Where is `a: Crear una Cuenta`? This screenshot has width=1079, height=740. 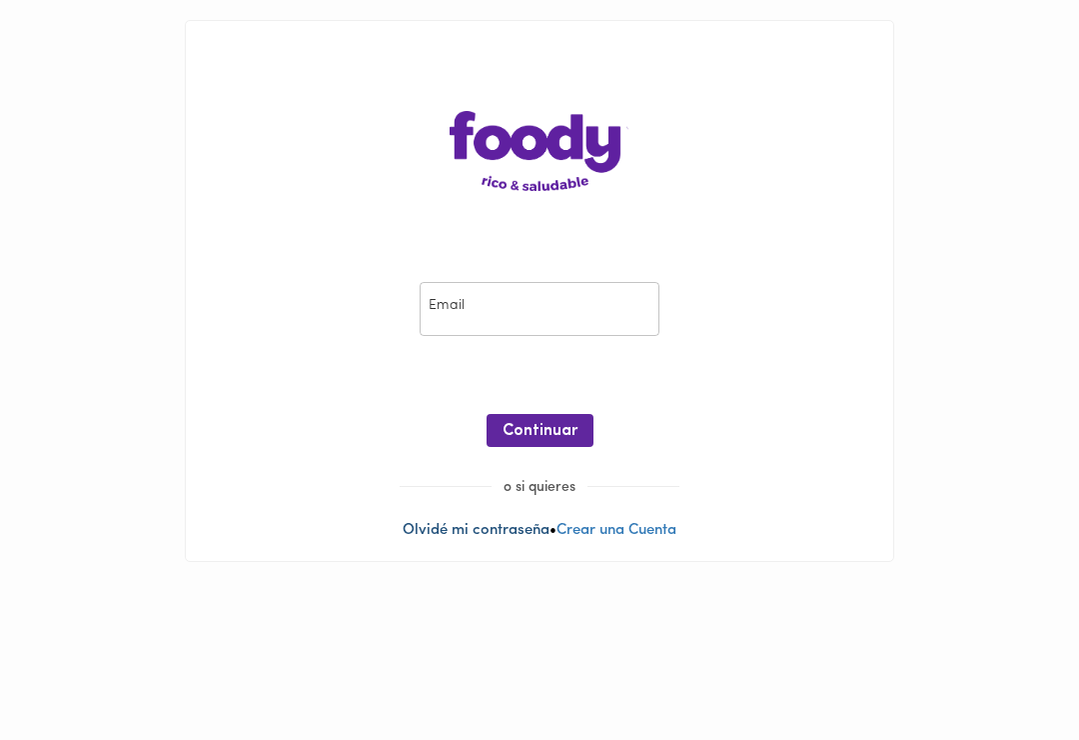
a: Crear una Cuenta is located at coordinates (617, 530).